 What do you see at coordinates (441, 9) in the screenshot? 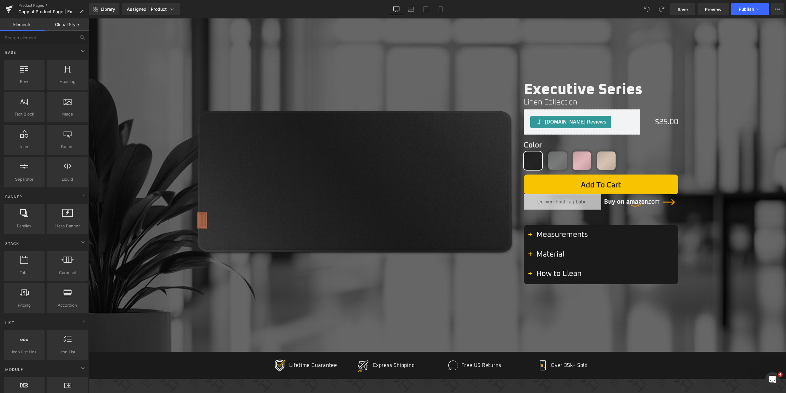
I see `a: Mobile` at bounding box center [441, 9].